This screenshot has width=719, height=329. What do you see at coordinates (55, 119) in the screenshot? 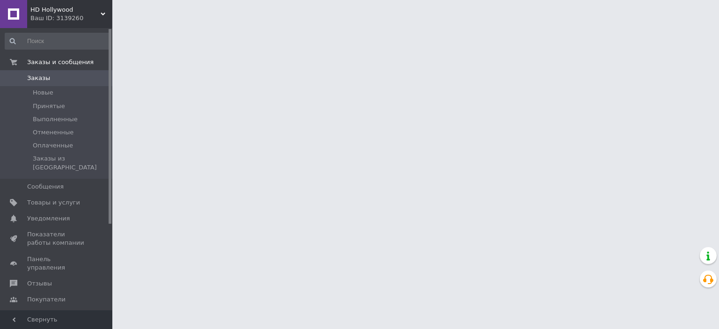
I see `span: Выполненные` at bounding box center [55, 119].